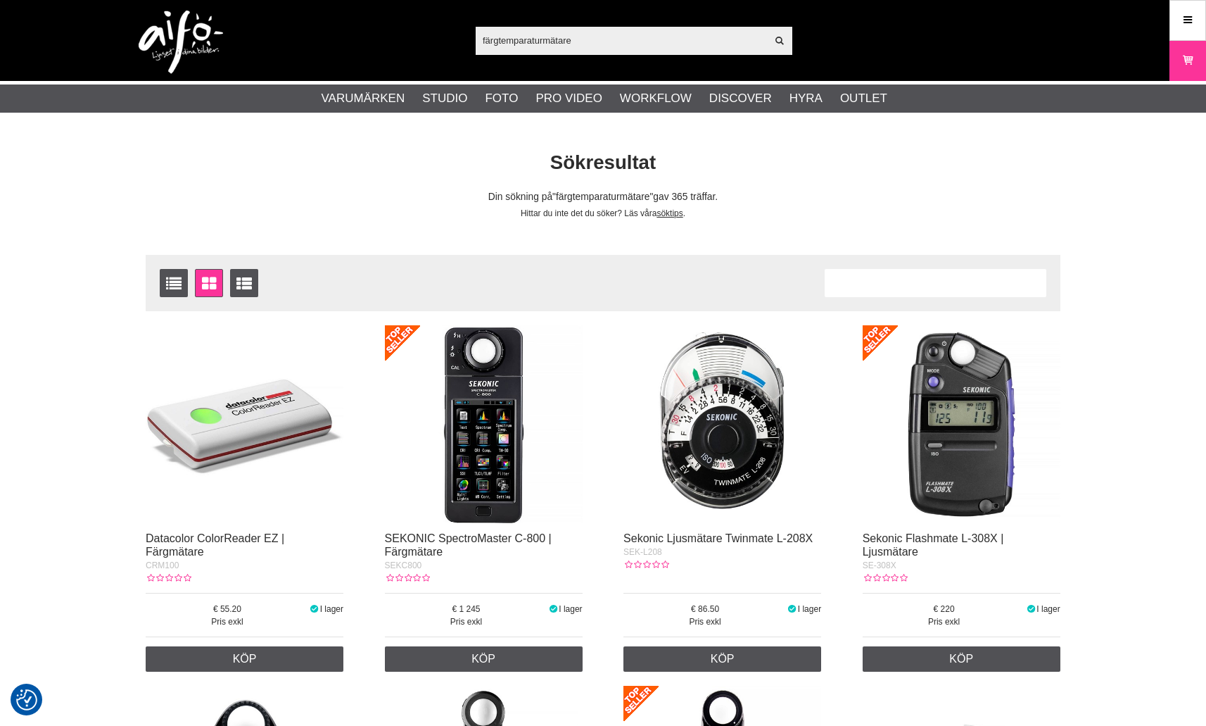 The height and width of the screenshot is (726, 1206). What do you see at coordinates (403, 565) in the screenshot?
I see `span: SEKC800` at bounding box center [403, 565].